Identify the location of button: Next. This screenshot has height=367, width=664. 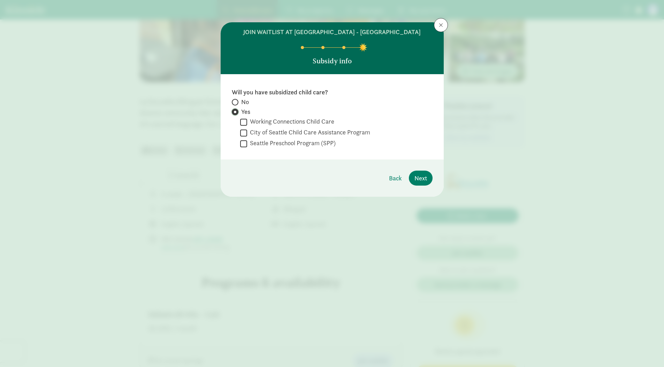
(420, 178).